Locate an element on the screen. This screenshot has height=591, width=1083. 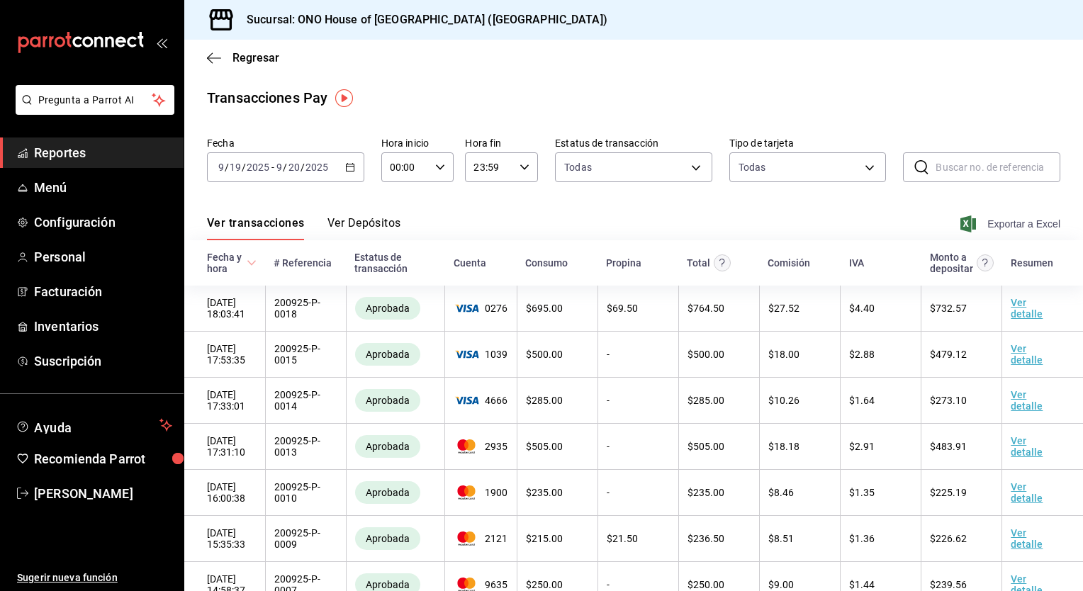
label: Estatus de transacción is located at coordinates (633, 143).